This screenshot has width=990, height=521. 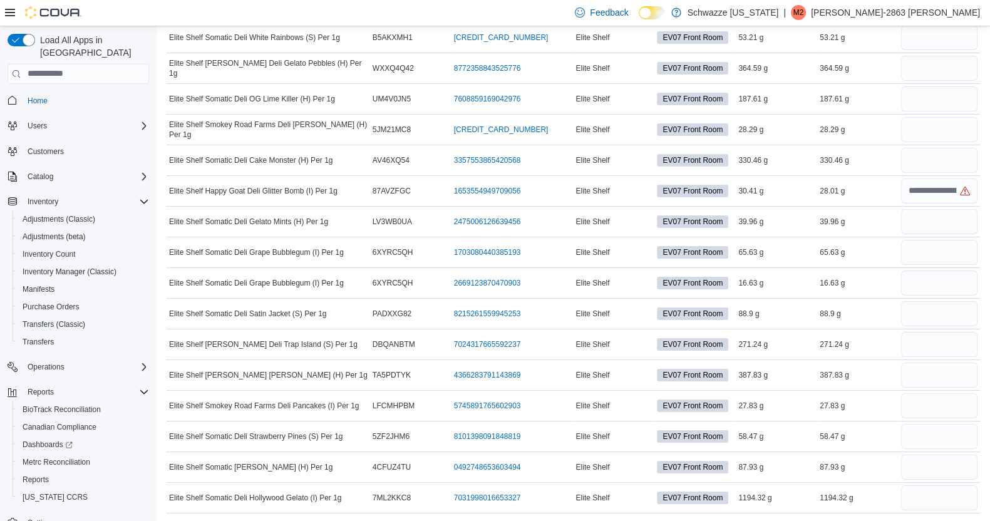 What do you see at coordinates (487, 436) in the screenshot?
I see `a: 8101398091848819` at bounding box center [487, 436].